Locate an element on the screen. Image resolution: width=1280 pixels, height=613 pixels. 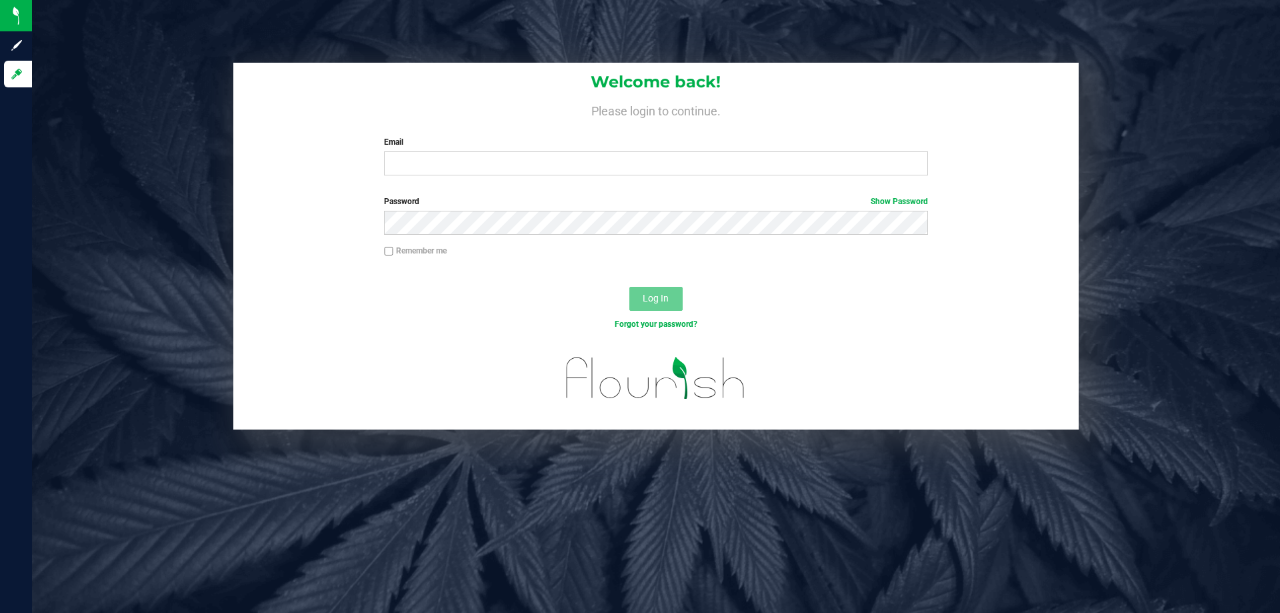
label: Remember me is located at coordinates (415, 251).